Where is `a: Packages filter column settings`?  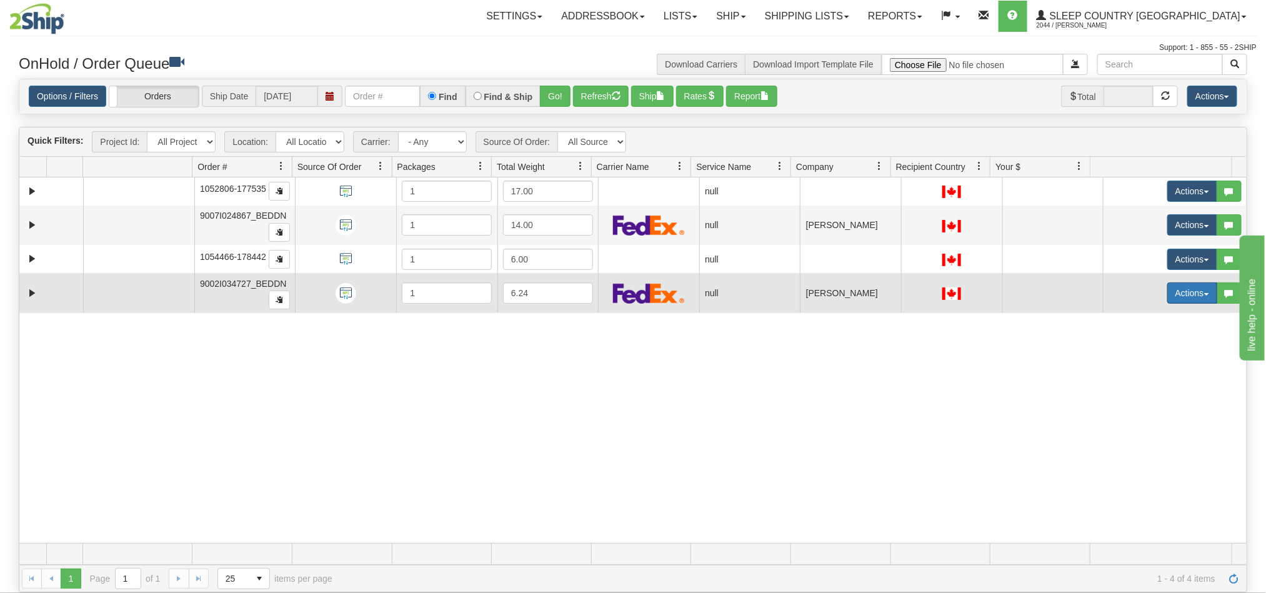
a: Packages filter column settings is located at coordinates (481, 166).